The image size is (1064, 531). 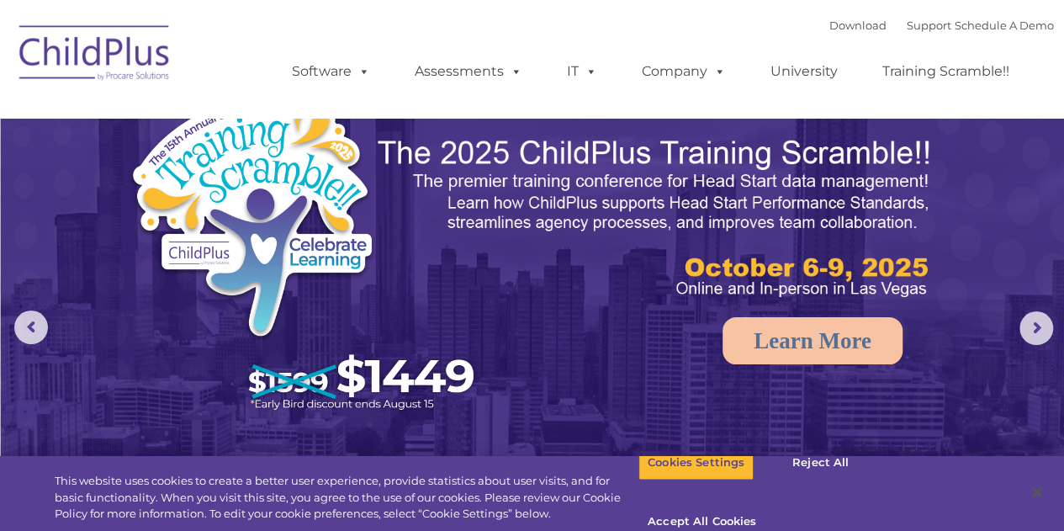 I want to click on a: Software, so click(x=331, y=71).